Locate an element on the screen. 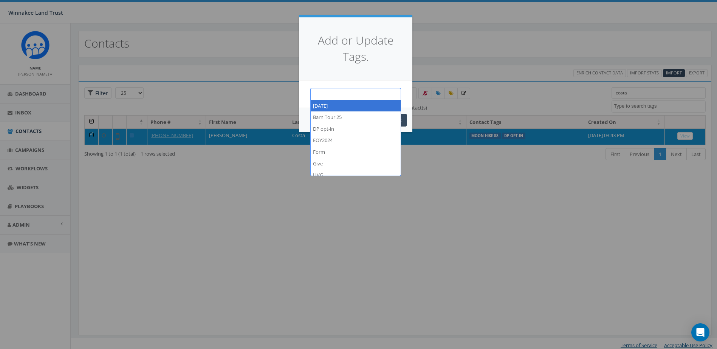 The width and height of the screenshot is (717, 349). li: Give is located at coordinates (356, 164).